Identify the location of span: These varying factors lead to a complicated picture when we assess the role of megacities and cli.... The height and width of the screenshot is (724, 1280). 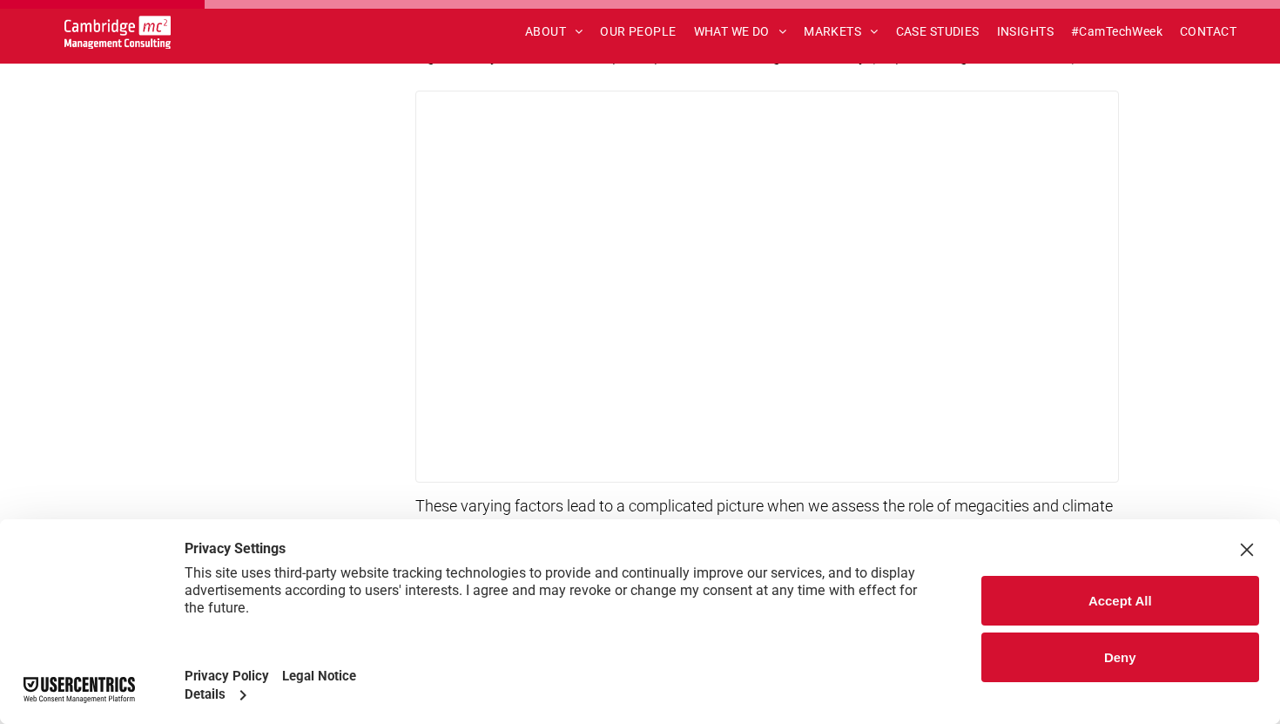
(764, 529).